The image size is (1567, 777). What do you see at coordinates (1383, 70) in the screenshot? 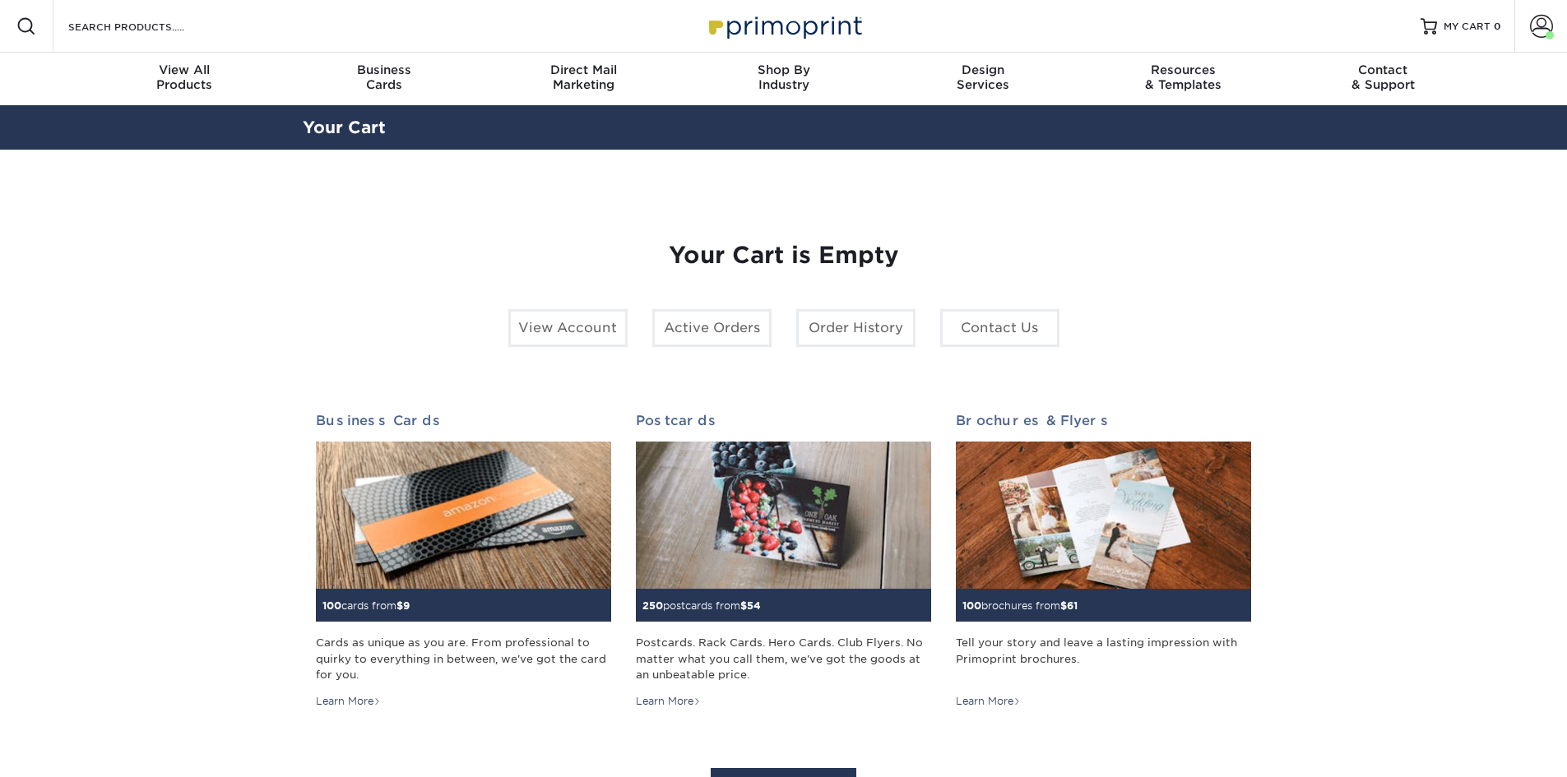
I see `span: Contact` at bounding box center [1383, 70].